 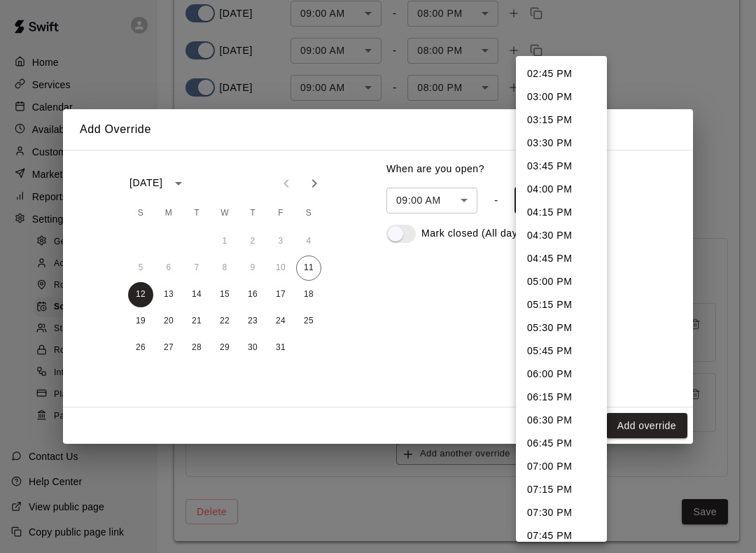 I want to click on li: 03:00 PM, so click(x=561, y=97).